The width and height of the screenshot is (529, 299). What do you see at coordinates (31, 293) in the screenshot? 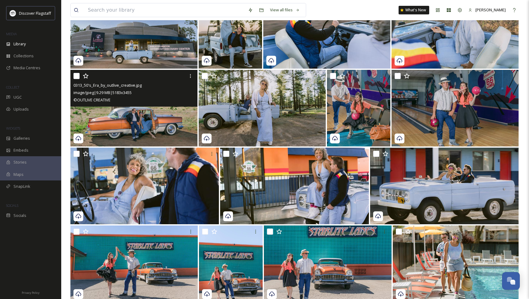
I see `span: Privacy Policy` at bounding box center [31, 293].